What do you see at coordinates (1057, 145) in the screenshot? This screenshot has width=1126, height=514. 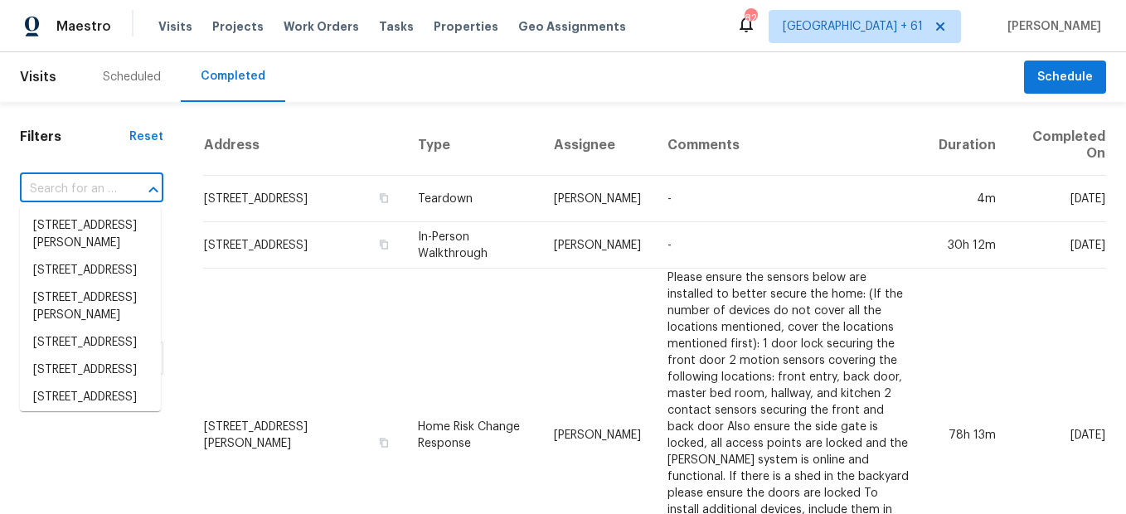 I see `th: Completed On` at bounding box center [1057, 145].